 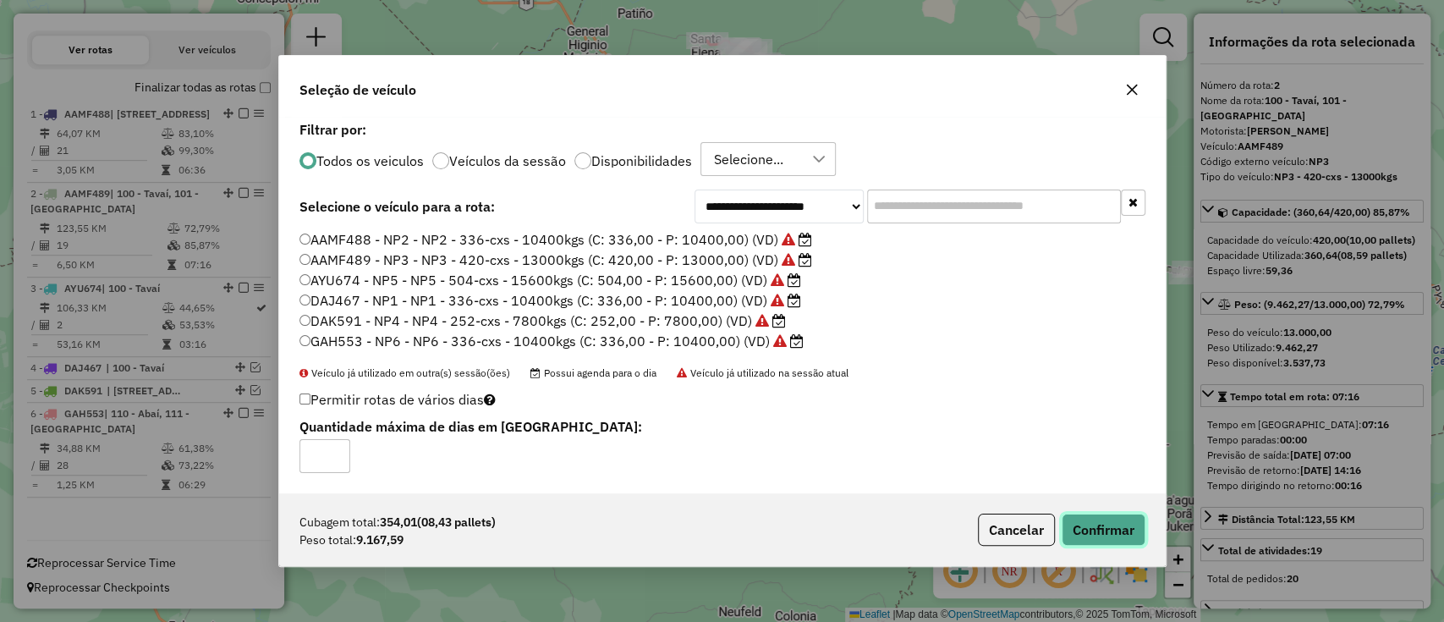 I want to click on input: AAMF489 - NP3 - NP3 - 420-cxs - 13000kgs (C: 420,00 - P: 13000,00) (VD), so click(x=304, y=259).